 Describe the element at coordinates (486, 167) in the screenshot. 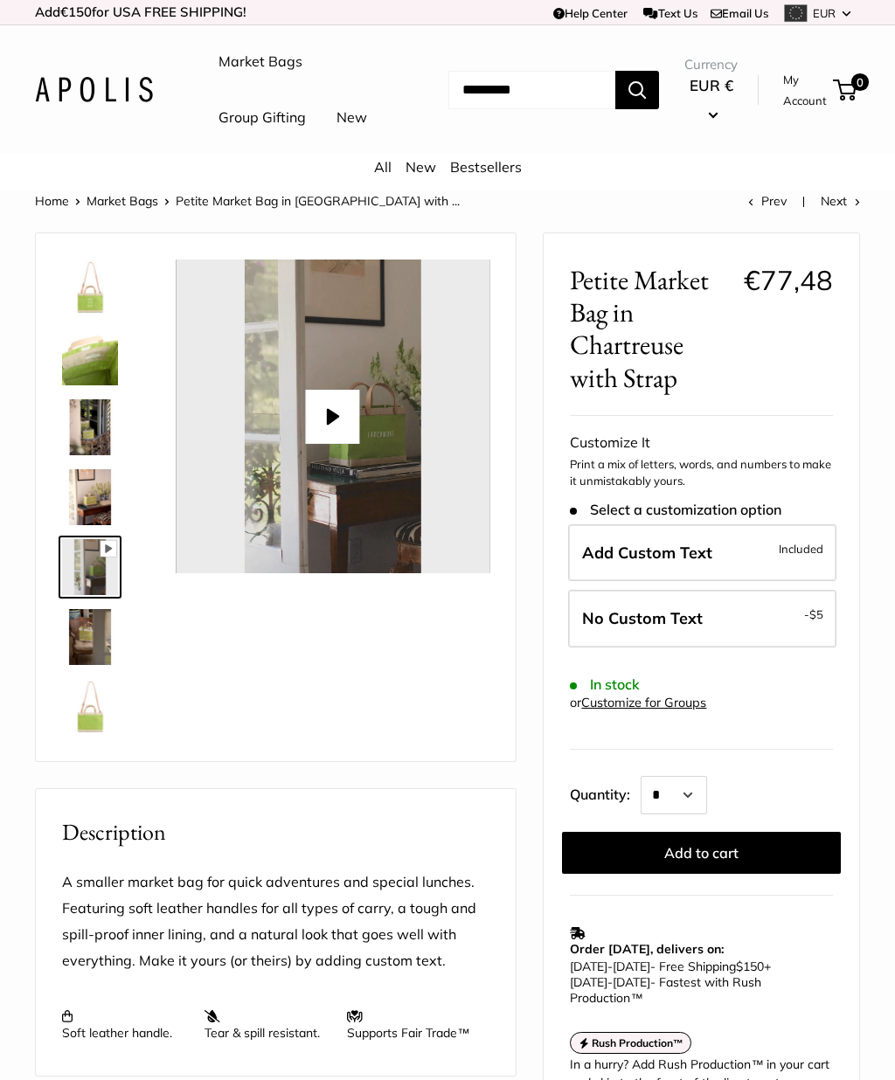

I see `a: Bestsellers` at that location.